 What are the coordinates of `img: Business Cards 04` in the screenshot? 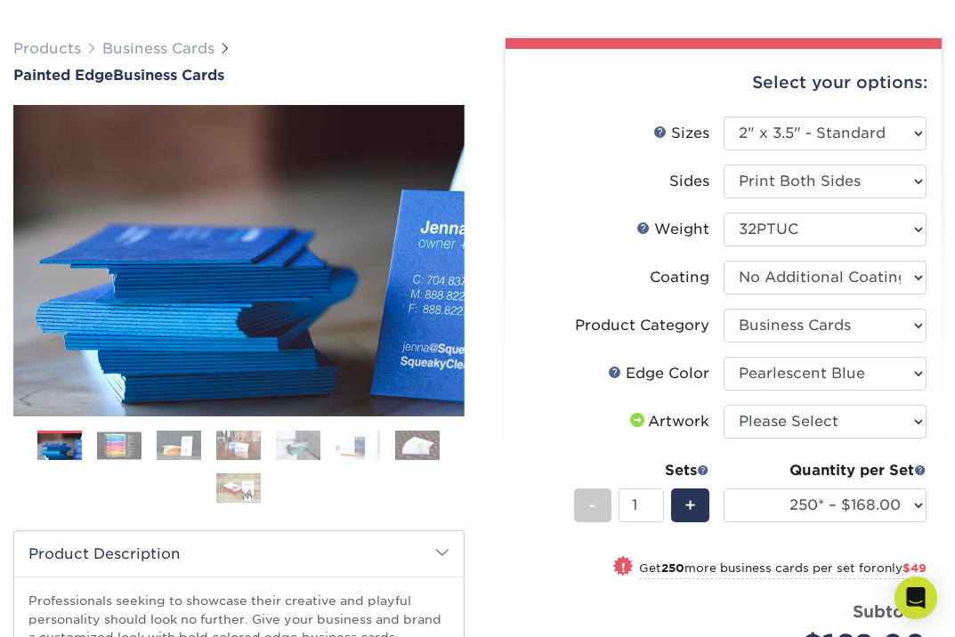 It's located at (238, 445).